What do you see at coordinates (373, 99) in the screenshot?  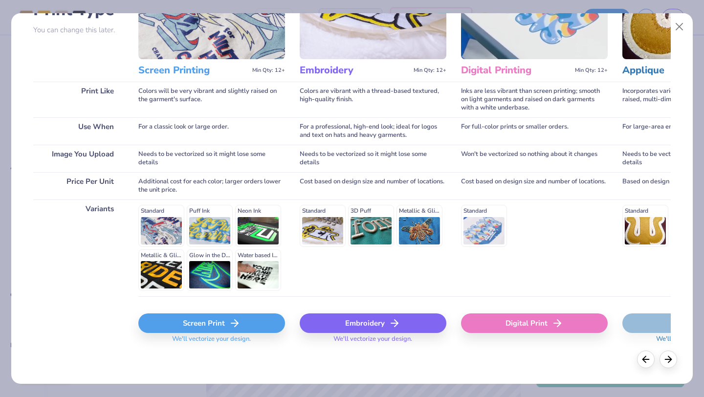 I see `div: Colors are vibrant with a thread-based textured, high-quality finish.` at bounding box center [373, 99].